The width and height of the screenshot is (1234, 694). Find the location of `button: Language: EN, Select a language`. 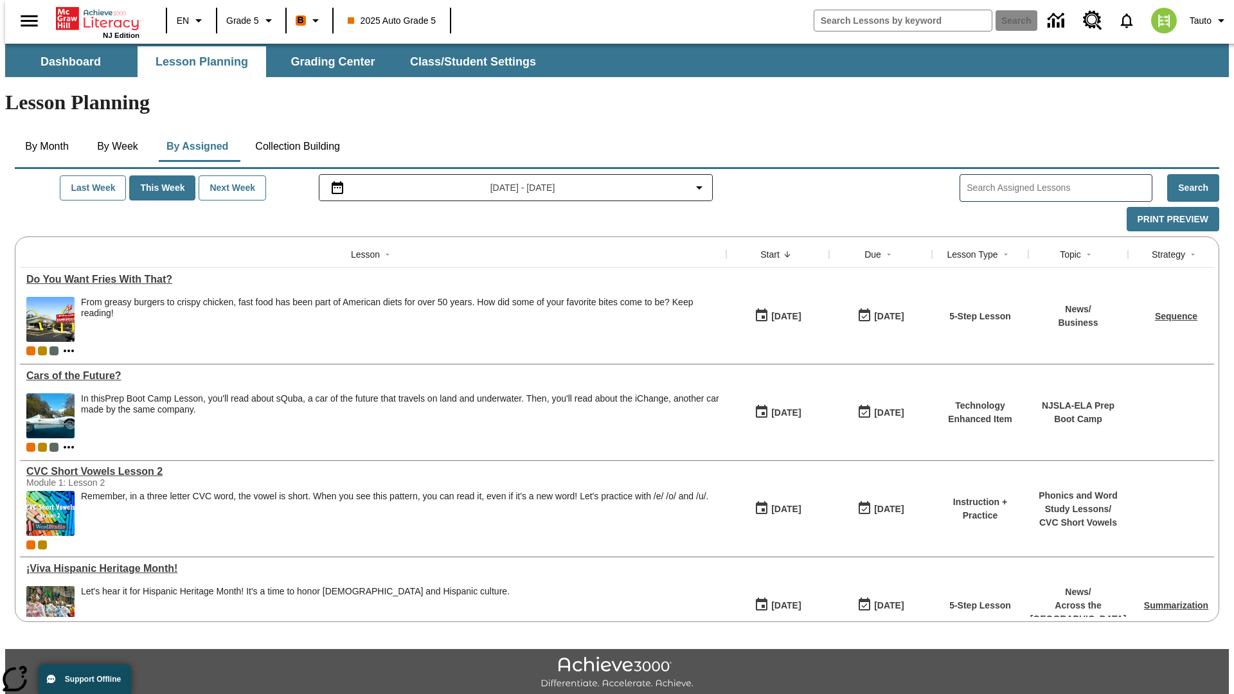

button: Language: EN, Select a language is located at coordinates (192, 21).